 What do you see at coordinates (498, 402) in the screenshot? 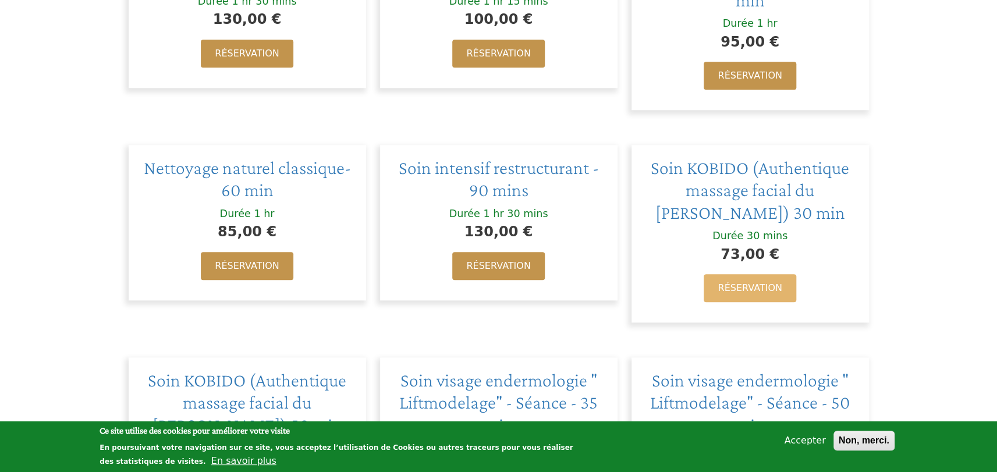
I see `span: Soin visage endermologie " Liftmodelage" - Séance - 35 min` at bounding box center [498, 402].